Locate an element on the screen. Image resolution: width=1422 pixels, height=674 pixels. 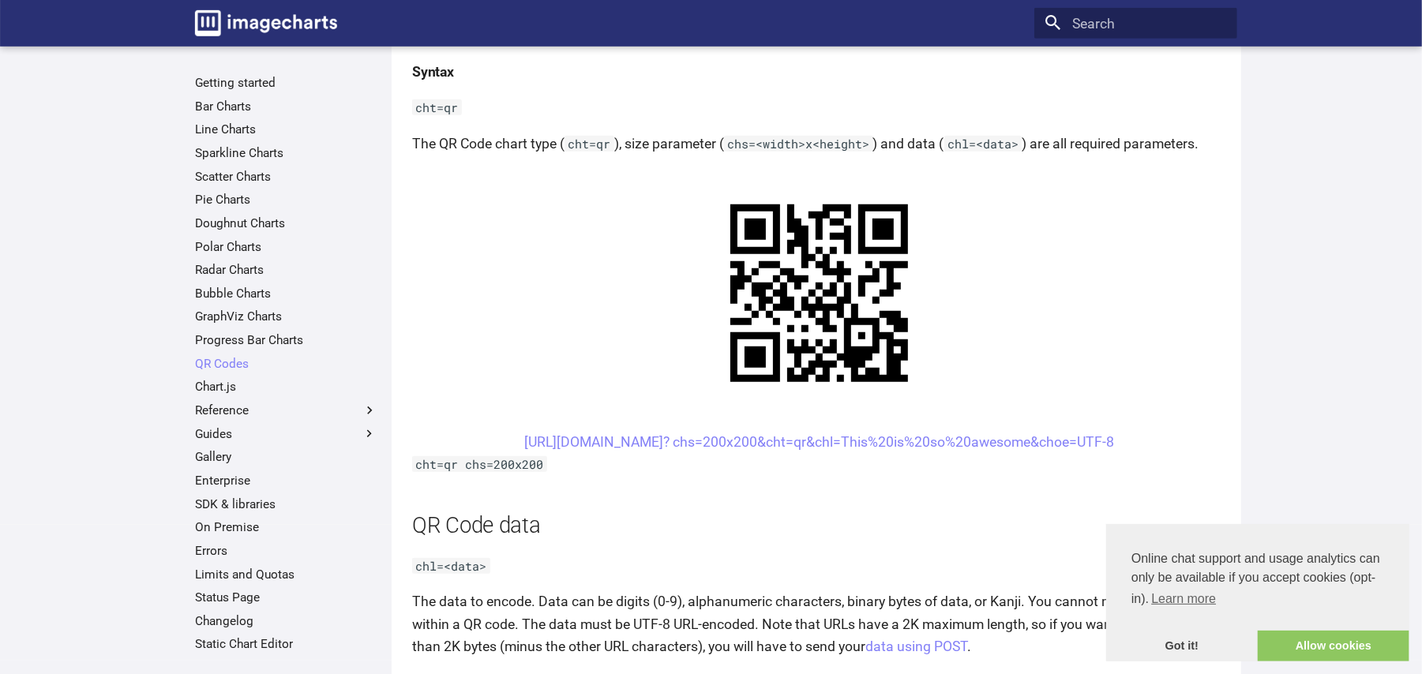
a: Polar Charts is located at coordinates (286, 247).